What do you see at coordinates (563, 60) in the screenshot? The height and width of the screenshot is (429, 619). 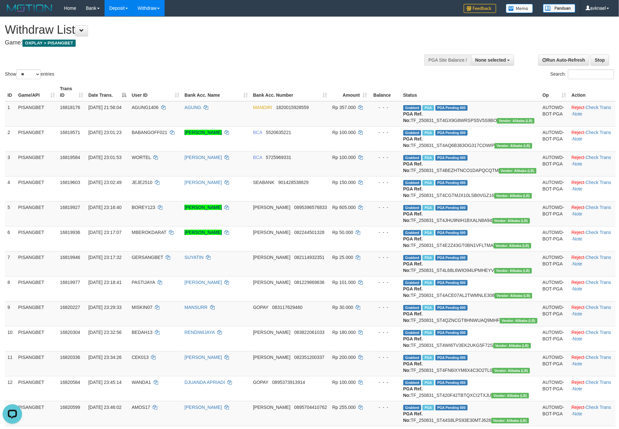 I see `a: Run Auto-Refresh` at bounding box center [563, 60].